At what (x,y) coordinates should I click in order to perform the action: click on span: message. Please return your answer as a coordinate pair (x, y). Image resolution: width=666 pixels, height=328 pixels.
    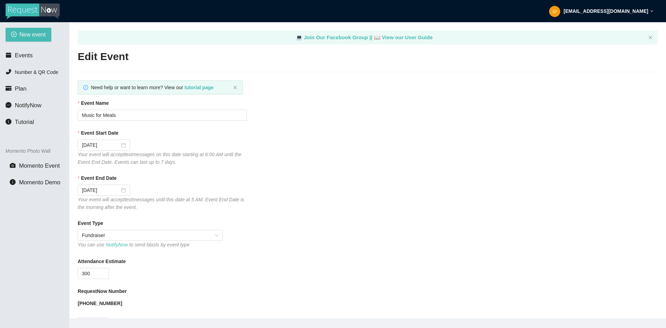
    Looking at the image, I should click on (8, 105).